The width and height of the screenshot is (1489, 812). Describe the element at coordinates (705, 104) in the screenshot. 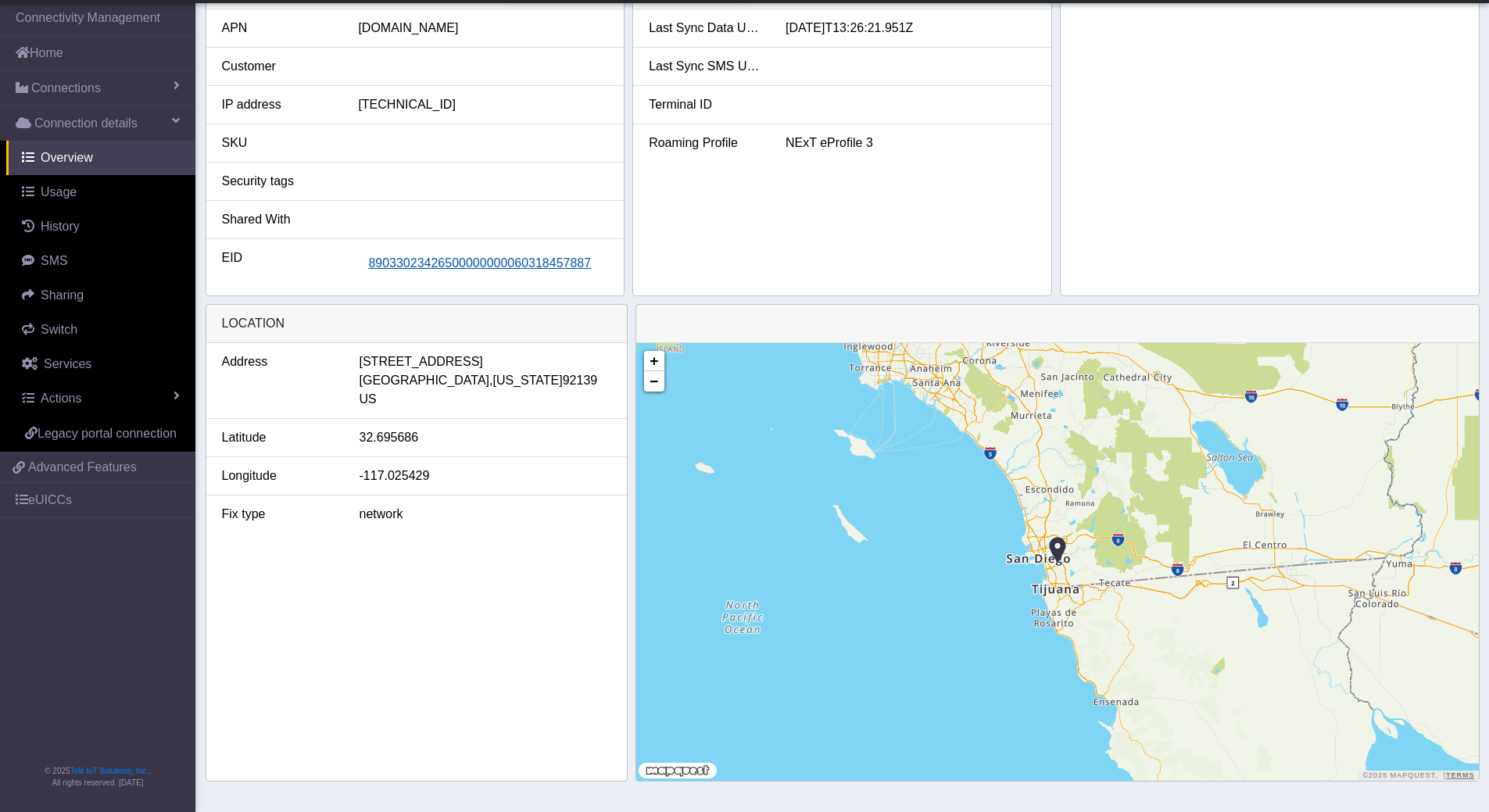

I see `div: Terminal ID` at that location.